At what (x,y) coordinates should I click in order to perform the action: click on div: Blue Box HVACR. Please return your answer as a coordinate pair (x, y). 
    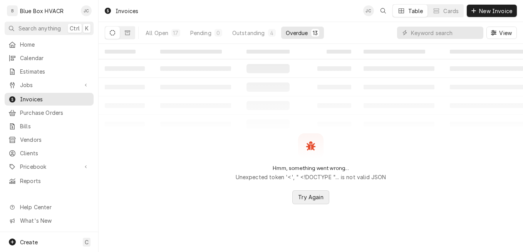
    Looking at the image, I should click on (42, 11).